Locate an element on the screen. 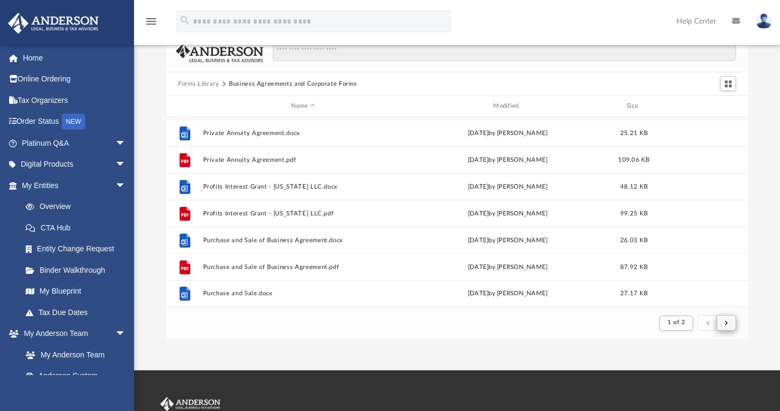 This screenshot has height=411, width=780. a: Entity Change Request is located at coordinates (78, 249).